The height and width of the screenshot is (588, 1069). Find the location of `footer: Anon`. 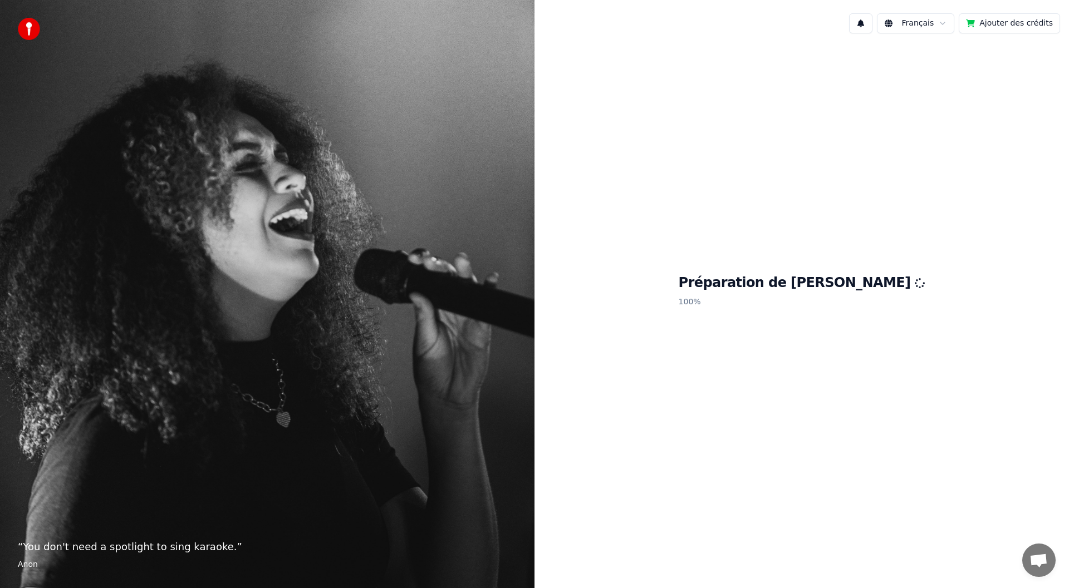

footer: Anon is located at coordinates (267, 565).